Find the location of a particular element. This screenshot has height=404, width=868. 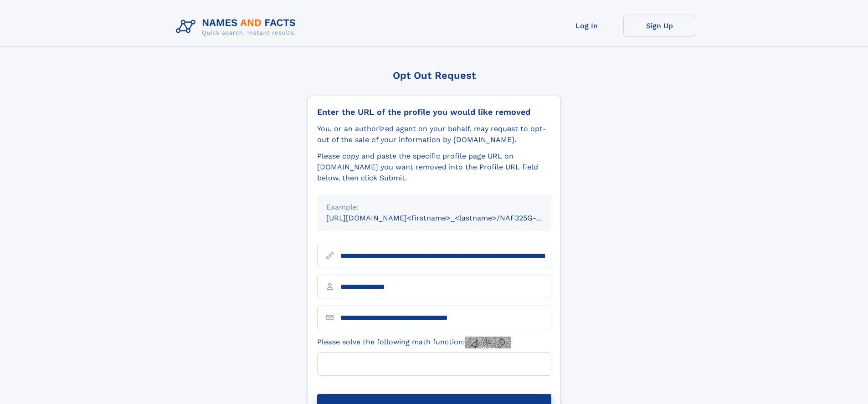

img: Logo Names and Facts is located at coordinates (238, 27).